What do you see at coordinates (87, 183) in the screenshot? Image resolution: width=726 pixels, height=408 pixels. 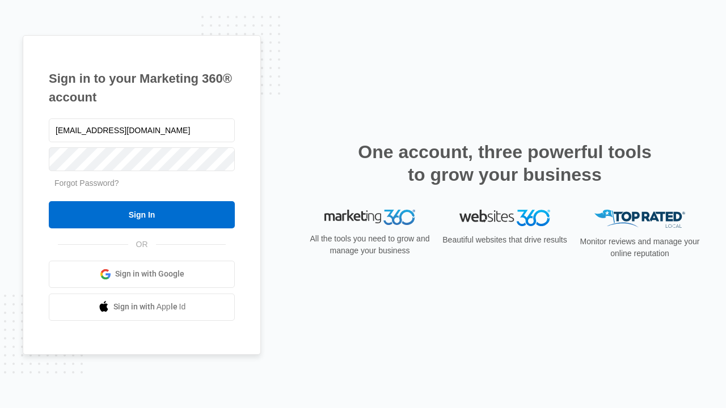 I see `a: Forgot Password?` at bounding box center [87, 183].